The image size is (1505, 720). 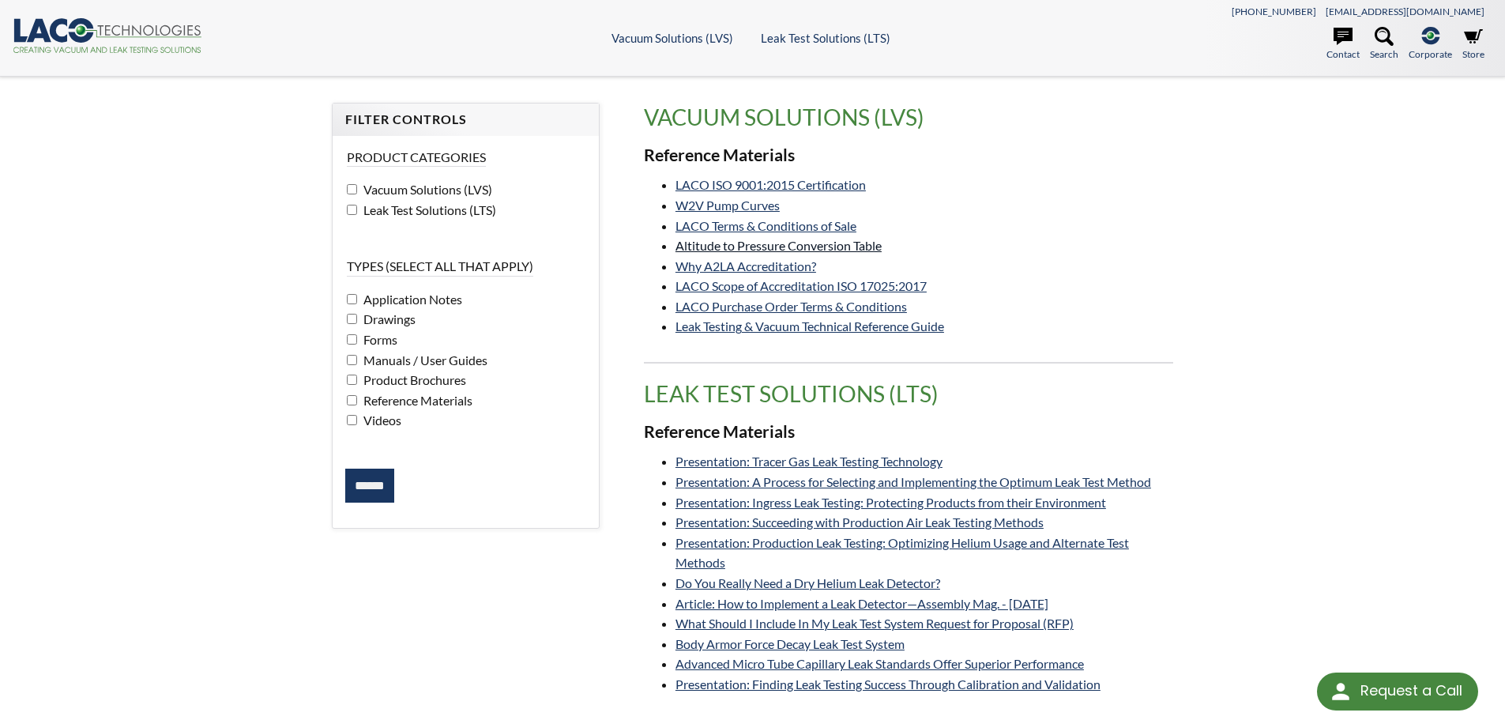 What do you see at coordinates (351, 339) in the screenshot?
I see `input: Forms` at bounding box center [351, 339].